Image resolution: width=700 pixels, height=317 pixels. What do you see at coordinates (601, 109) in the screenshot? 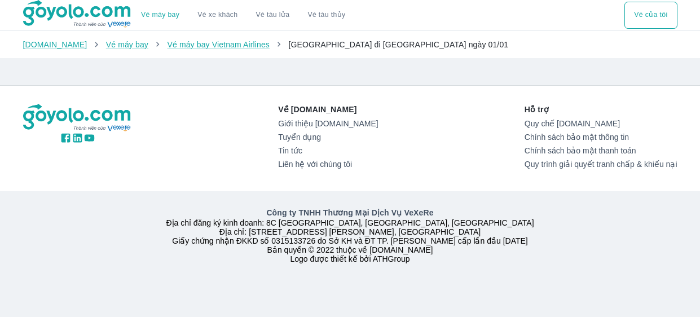
I see `p: Hỗ trợ` at bounding box center [601, 109].